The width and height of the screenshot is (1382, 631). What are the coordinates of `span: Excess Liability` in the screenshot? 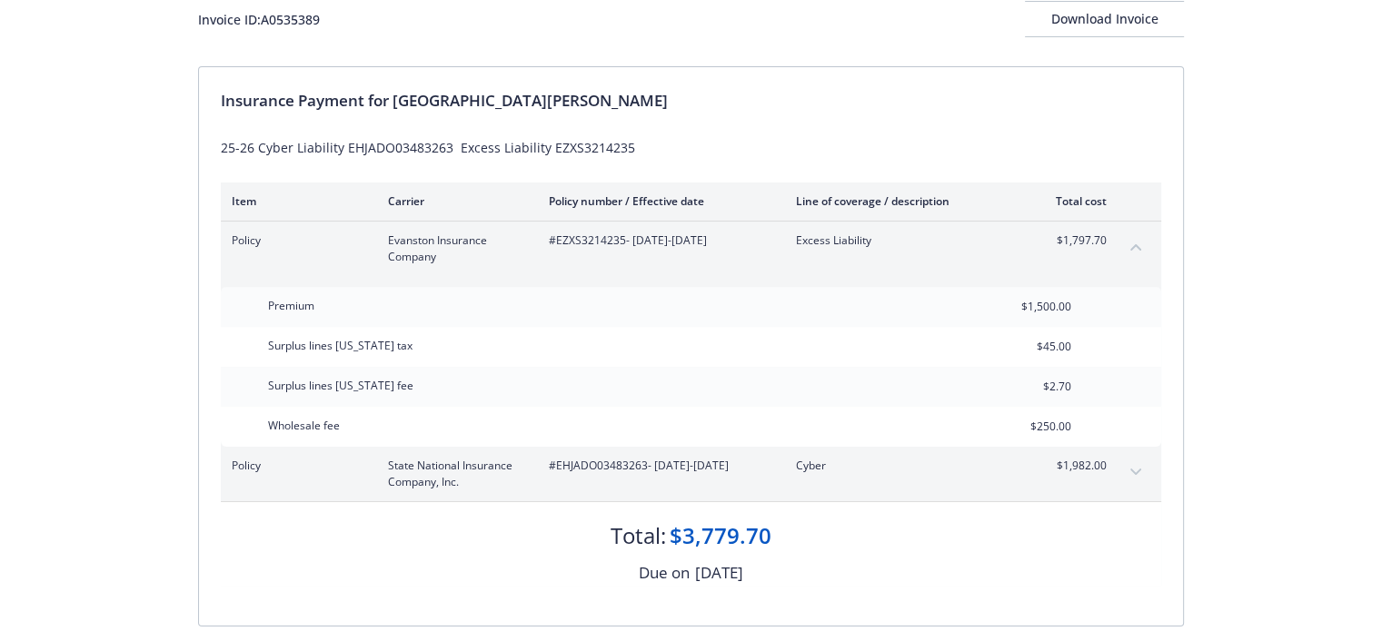 It's located at (902, 241).